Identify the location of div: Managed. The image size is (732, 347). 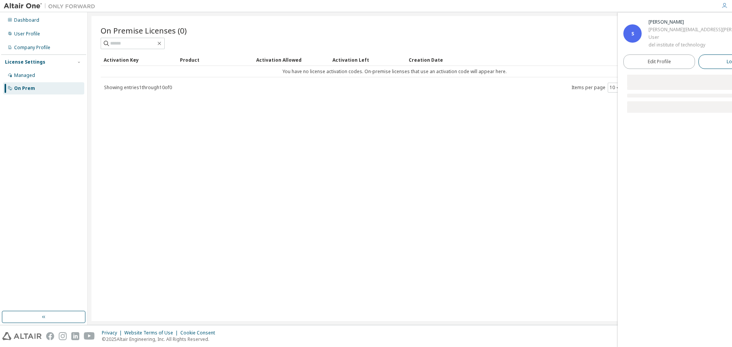
(24, 75).